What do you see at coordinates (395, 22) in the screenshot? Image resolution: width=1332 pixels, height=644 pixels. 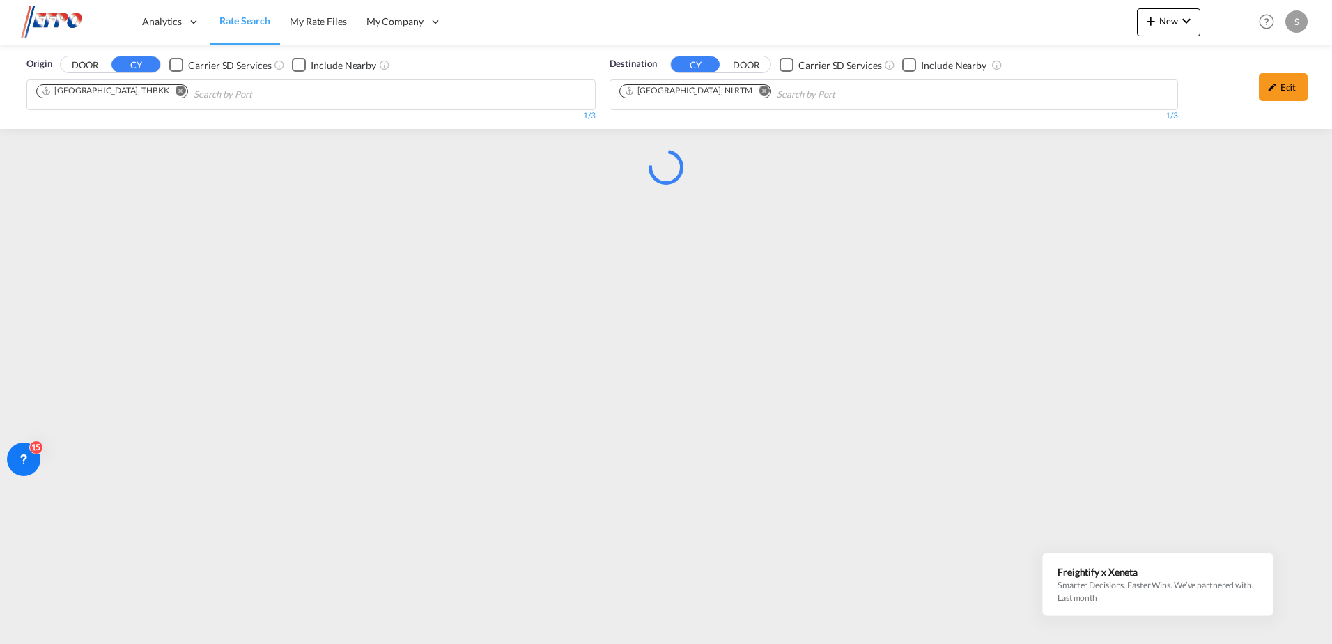 I see `span: My Company` at bounding box center [395, 22].